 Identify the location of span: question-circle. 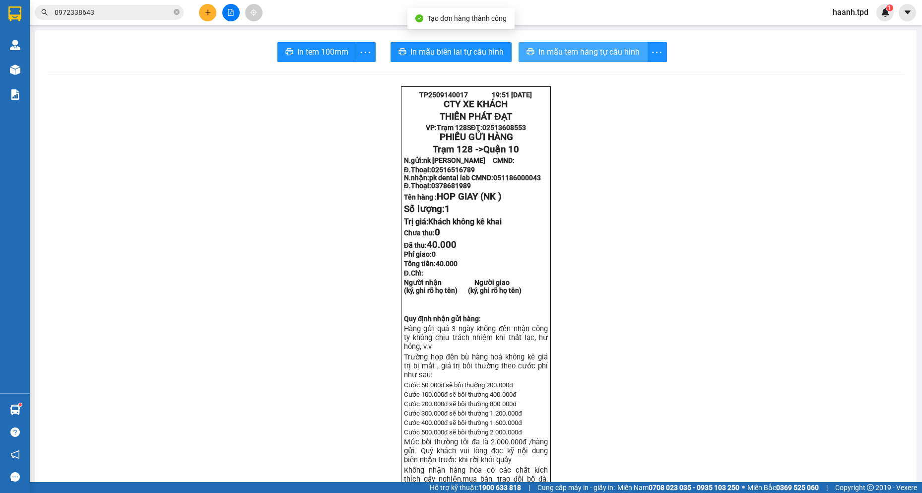
(15, 432).